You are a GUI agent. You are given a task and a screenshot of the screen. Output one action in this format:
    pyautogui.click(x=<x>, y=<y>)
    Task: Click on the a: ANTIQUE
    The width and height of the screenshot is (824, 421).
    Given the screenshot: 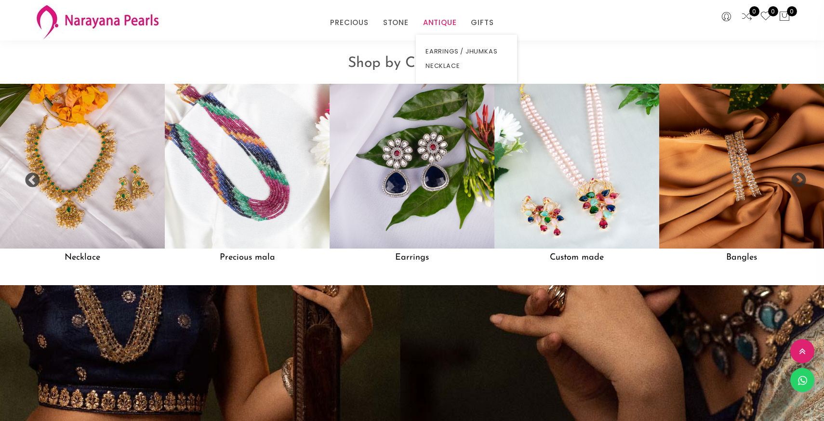 What is the action you would take?
    pyautogui.click(x=440, y=23)
    